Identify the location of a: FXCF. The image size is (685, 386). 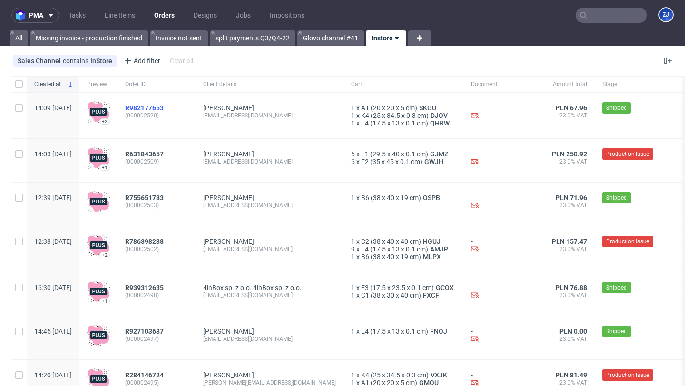
(431, 296).